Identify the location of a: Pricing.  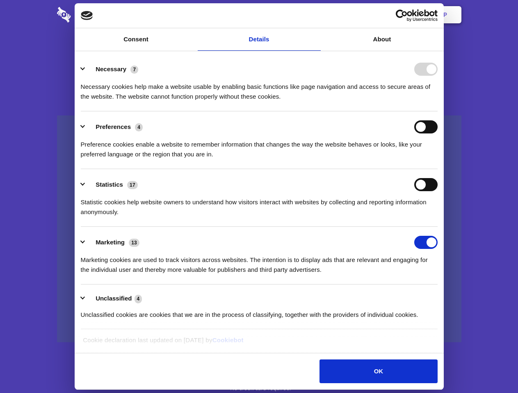
(258, 15).